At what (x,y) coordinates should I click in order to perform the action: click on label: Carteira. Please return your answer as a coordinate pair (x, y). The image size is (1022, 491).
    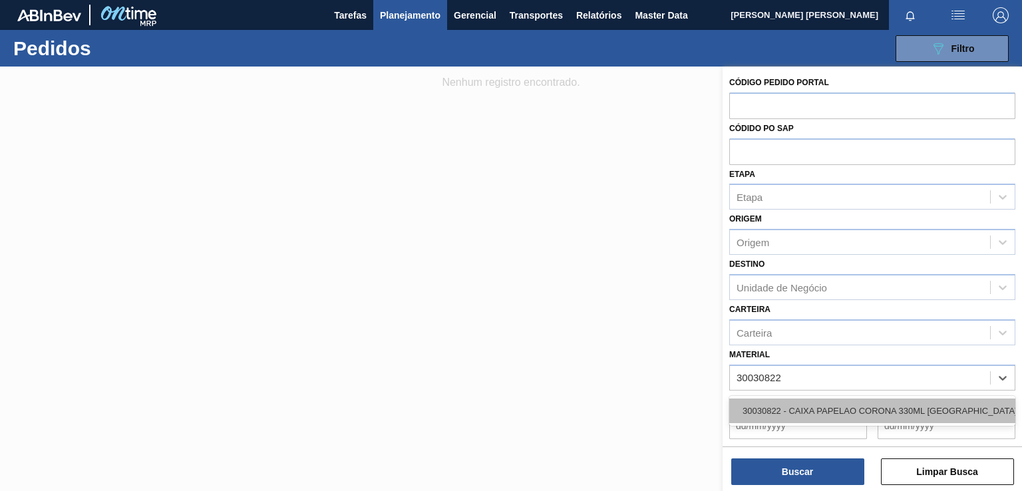
    Looking at the image, I should click on (750, 309).